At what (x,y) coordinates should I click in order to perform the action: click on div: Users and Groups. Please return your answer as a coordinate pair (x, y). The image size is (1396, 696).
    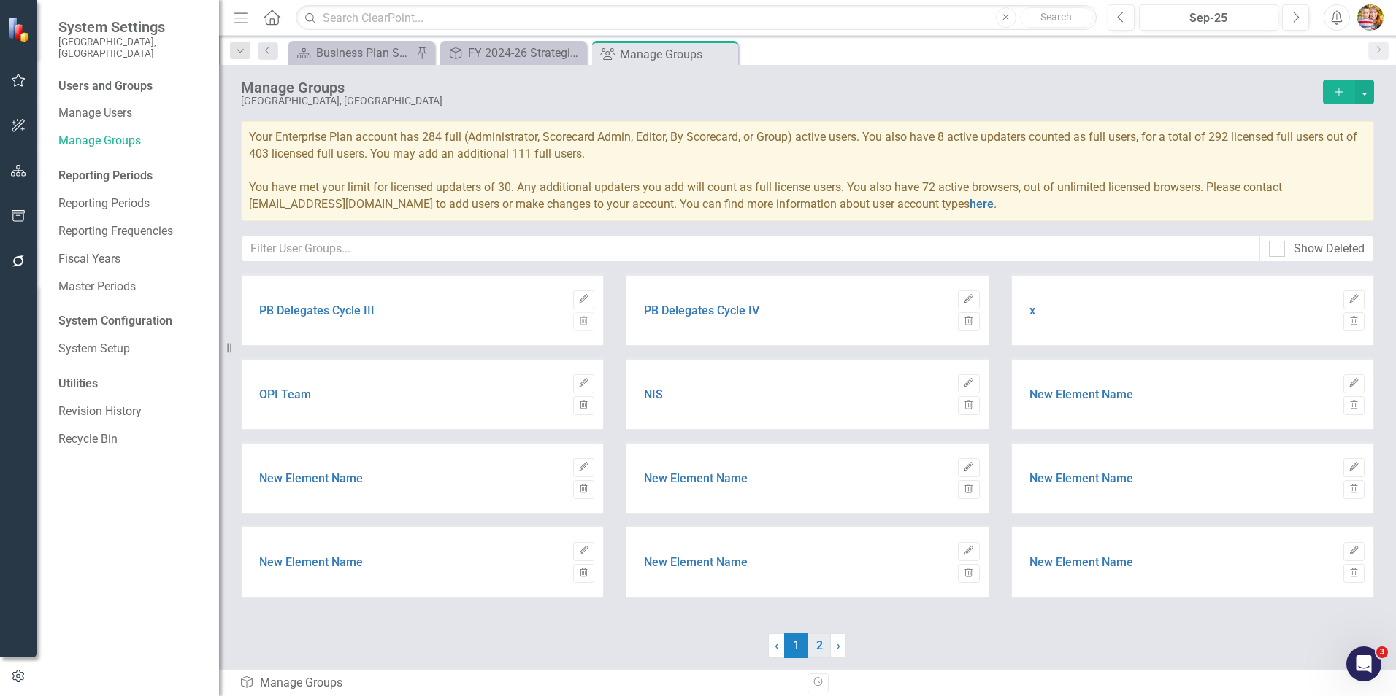
    Looking at the image, I should click on (131, 86).